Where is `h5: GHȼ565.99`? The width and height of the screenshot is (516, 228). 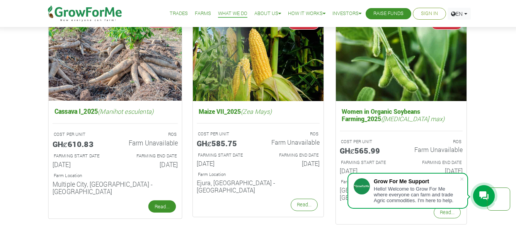
h5: GHȼ565.99 is located at coordinates (368, 151).